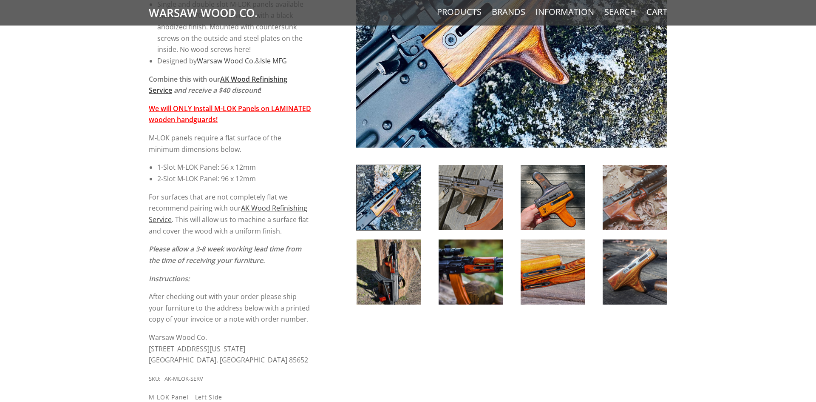  I want to click on li: Made from 7075-T6 aluminum with a black anodized finish. Mounted with countersunk screws on the o..., so click(234, 32).